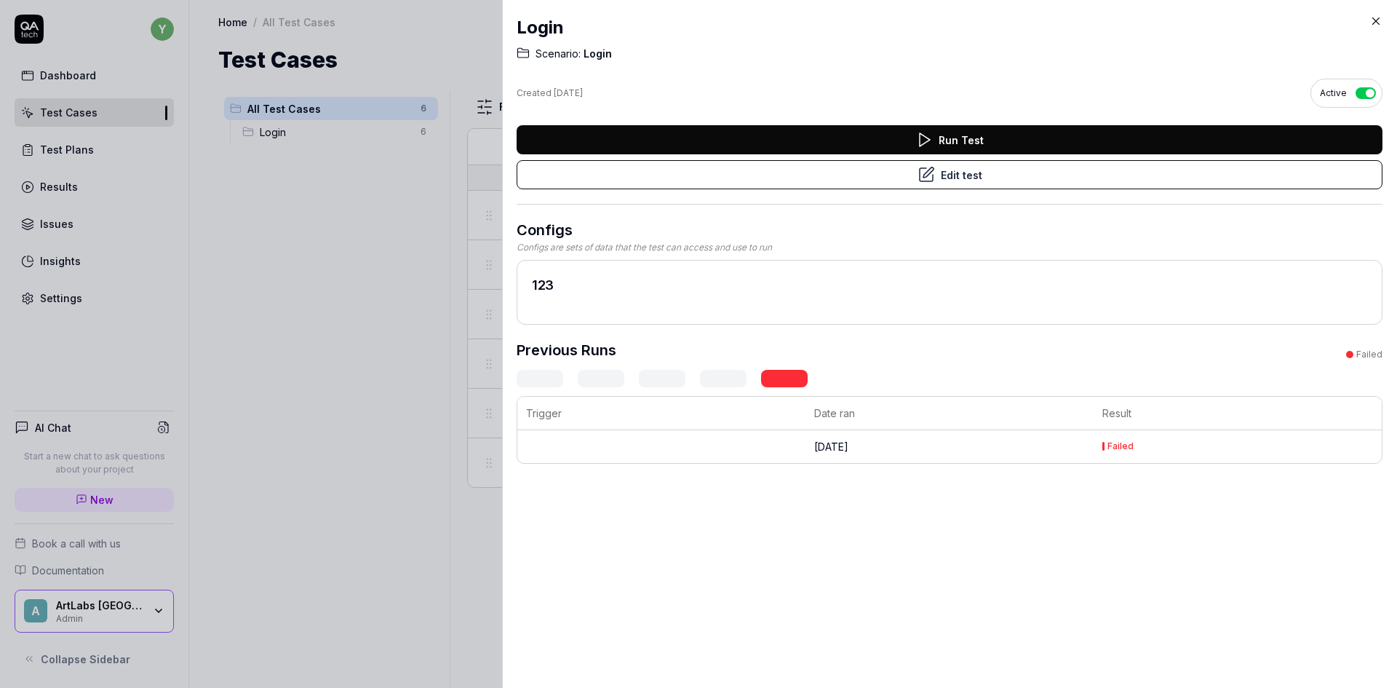 This screenshot has width=1397, height=688. I want to click on span: Scenario:, so click(558, 54).